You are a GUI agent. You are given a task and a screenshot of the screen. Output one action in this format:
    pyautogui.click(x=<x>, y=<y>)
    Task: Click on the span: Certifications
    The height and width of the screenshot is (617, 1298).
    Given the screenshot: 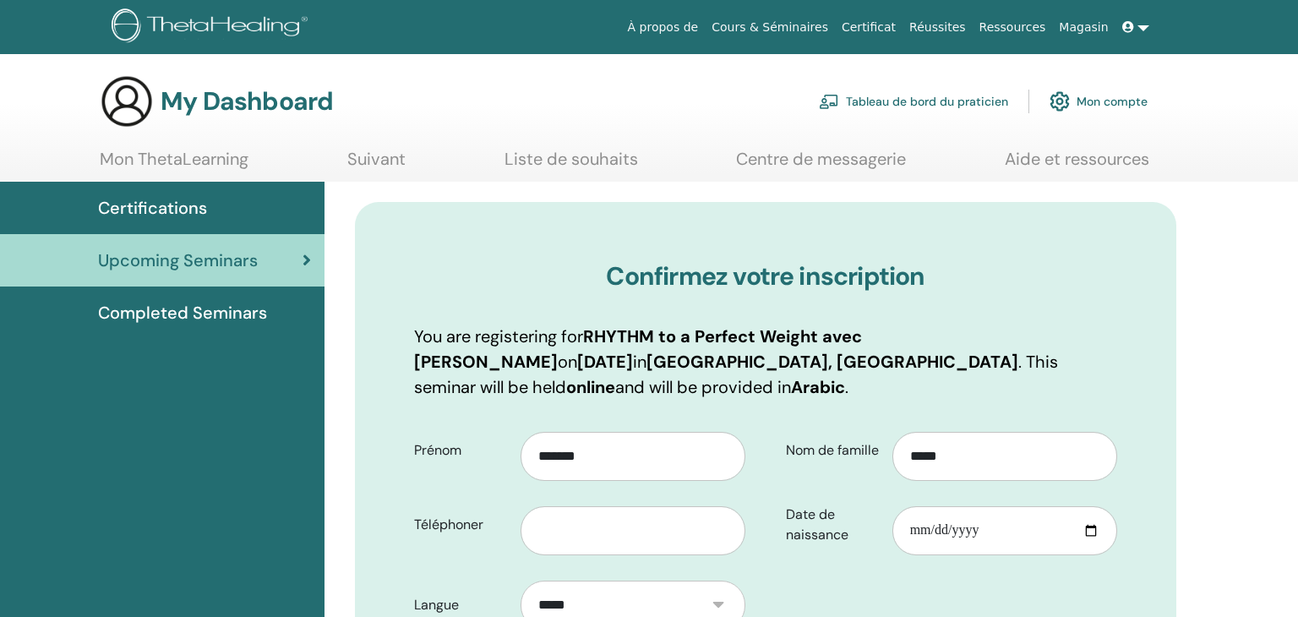 What is the action you would take?
    pyautogui.click(x=152, y=208)
    